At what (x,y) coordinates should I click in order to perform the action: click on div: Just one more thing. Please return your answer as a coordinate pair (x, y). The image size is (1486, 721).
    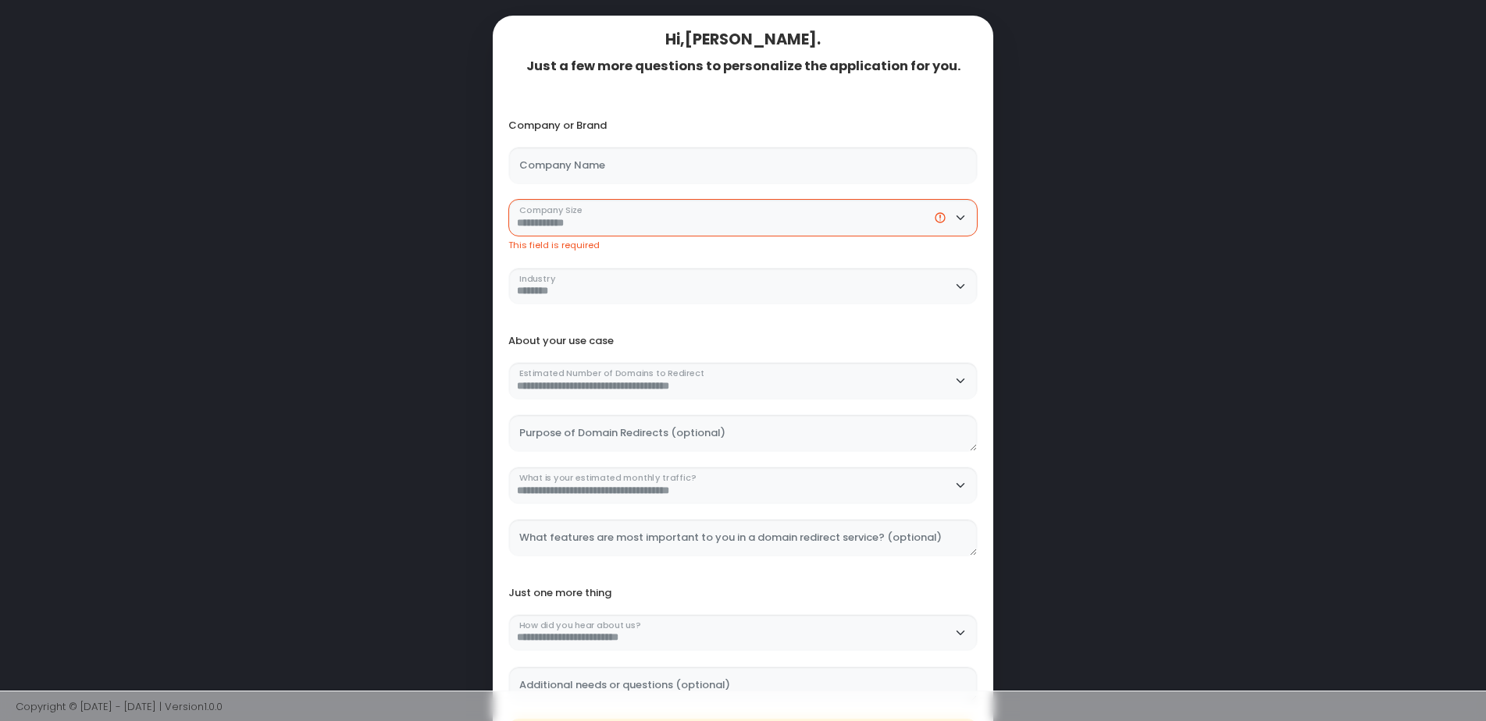
    Looking at the image, I should click on (743, 593).